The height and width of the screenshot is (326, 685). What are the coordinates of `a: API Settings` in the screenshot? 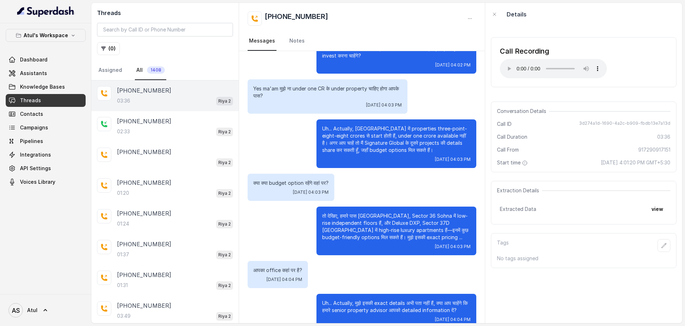 It's located at (46, 168).